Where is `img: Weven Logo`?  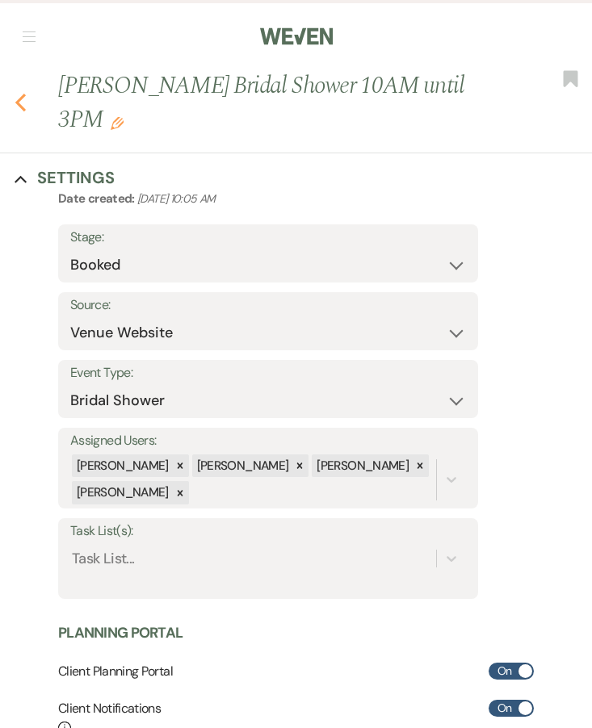
img: Weven Logo is located at coordinates (296, 36).